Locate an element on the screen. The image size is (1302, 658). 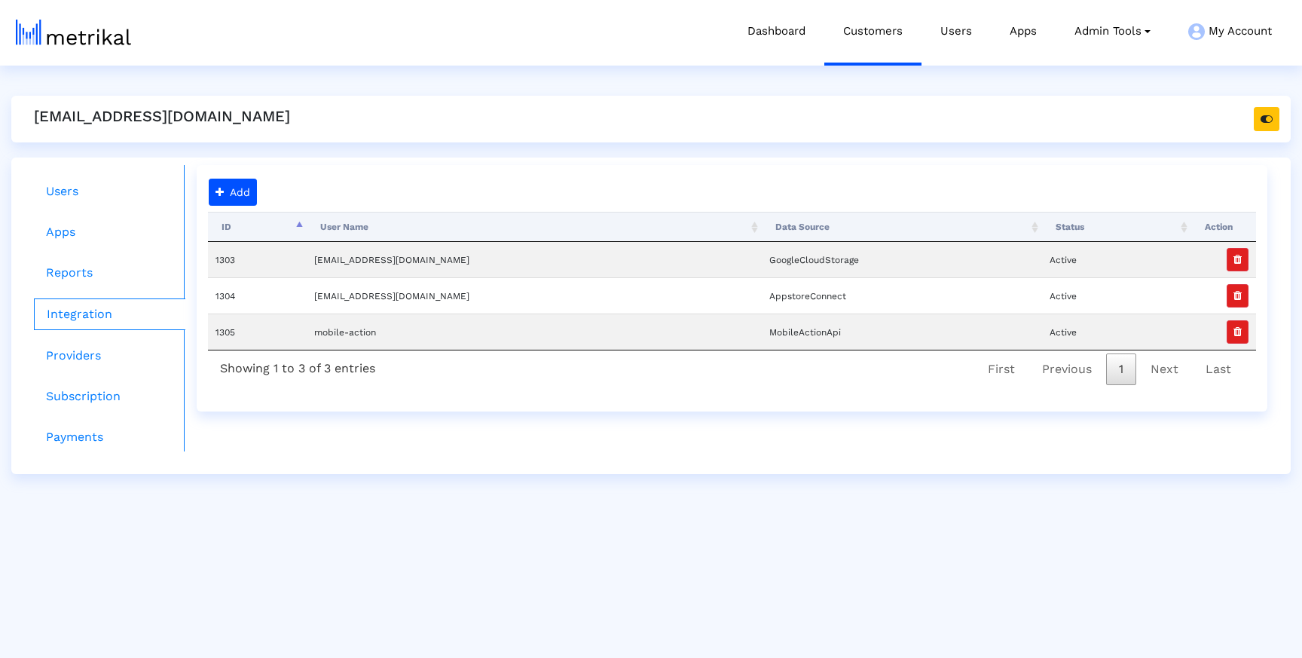
a: 1 is located at coordinates (1121, 369).